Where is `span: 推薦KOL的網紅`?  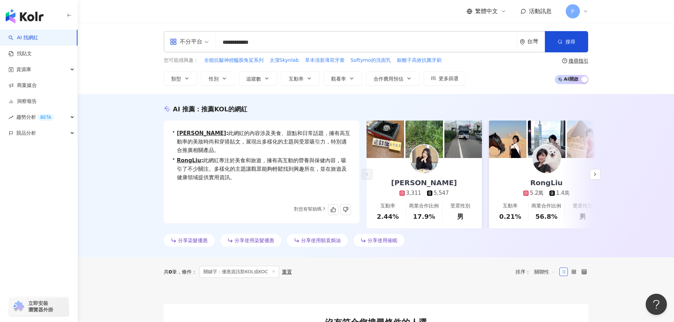
span: 推薦KOL的網紅 is located at coordinates (224, 109).